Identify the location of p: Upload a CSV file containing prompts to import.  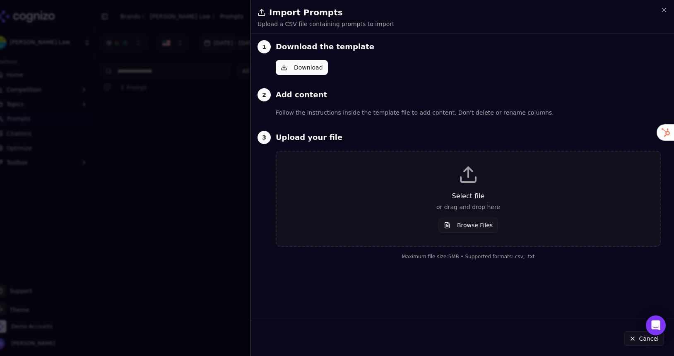
(326, 24).